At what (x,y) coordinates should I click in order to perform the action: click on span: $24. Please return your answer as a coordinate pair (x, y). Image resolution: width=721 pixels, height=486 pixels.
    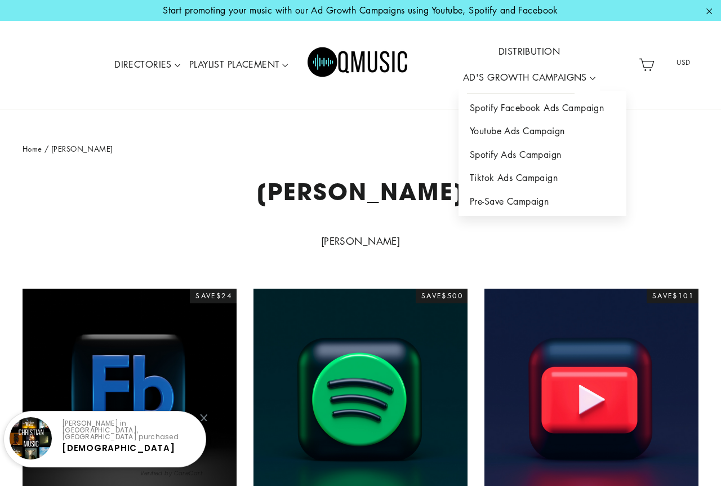
    Looking at the image, I should click on (224, 295).